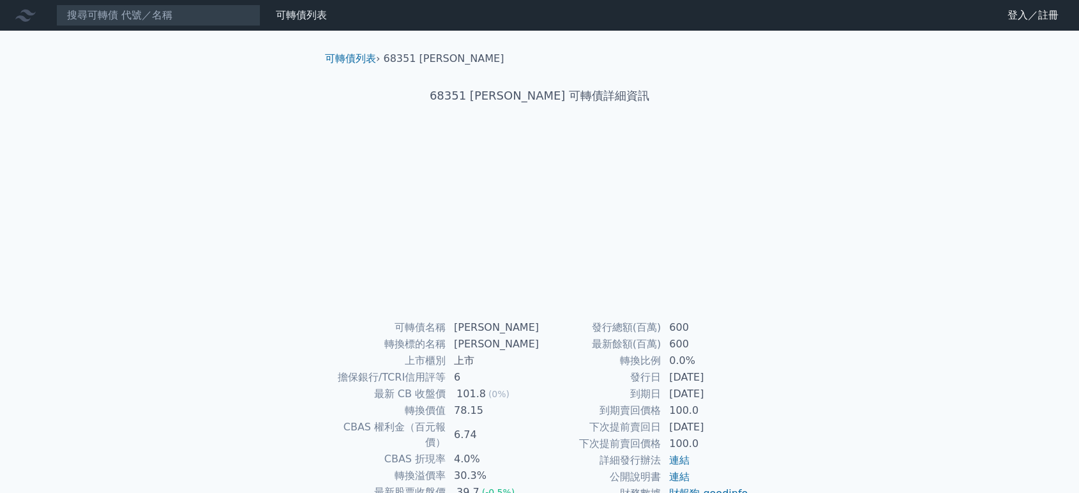 The image size is (1079, 493). What do you see at coordinates (493, 410) in the screenshot?
I see `td: 78.15` at bounding box center [493, 410].